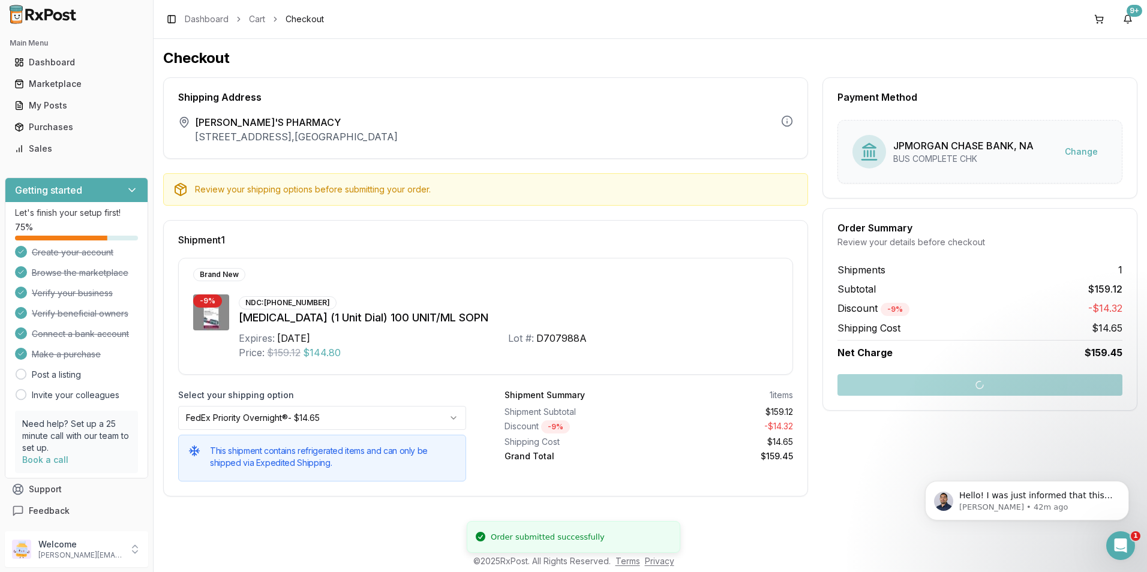  What do you see at coordinates (56, 375) in the screenshot?
I see `a: Post a listing` at bounding box center [56, 375].